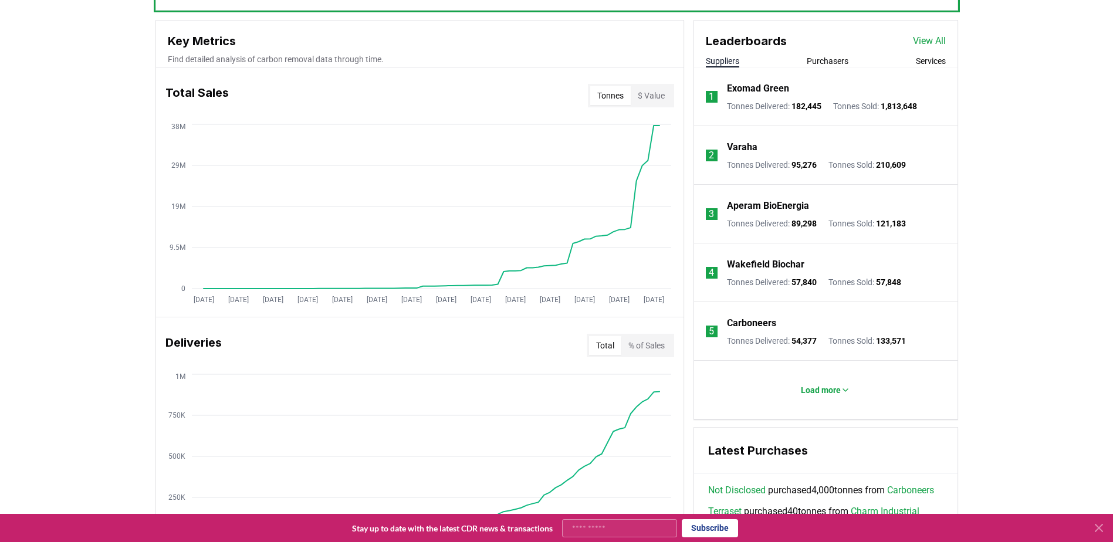  What do you see at coordinates (888, 282) in the screenshot?
I see `span: 57,848` at bounding box center [888, 282].